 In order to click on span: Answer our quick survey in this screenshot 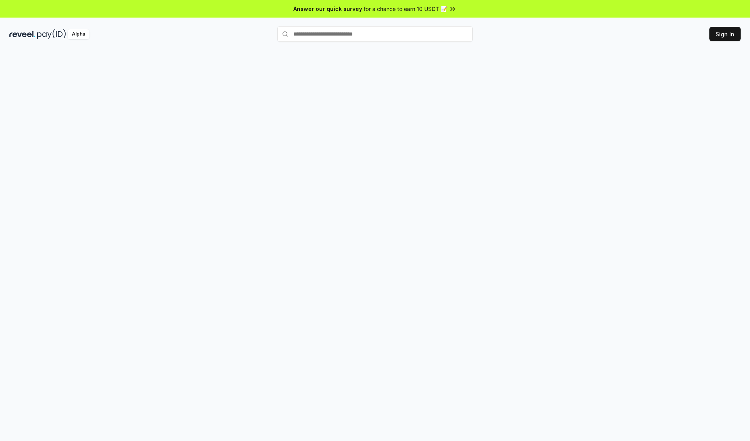, I will do `click(328, 9)`.